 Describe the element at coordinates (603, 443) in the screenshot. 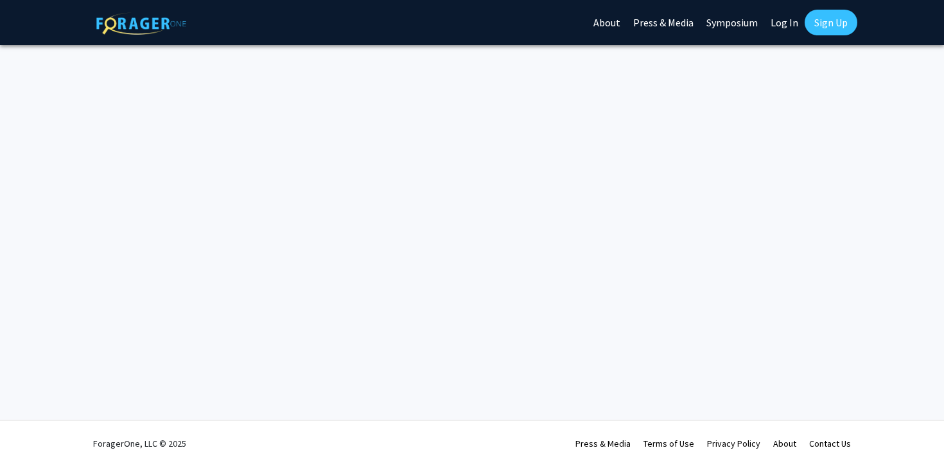

I see `a: Press & Media` at that location.